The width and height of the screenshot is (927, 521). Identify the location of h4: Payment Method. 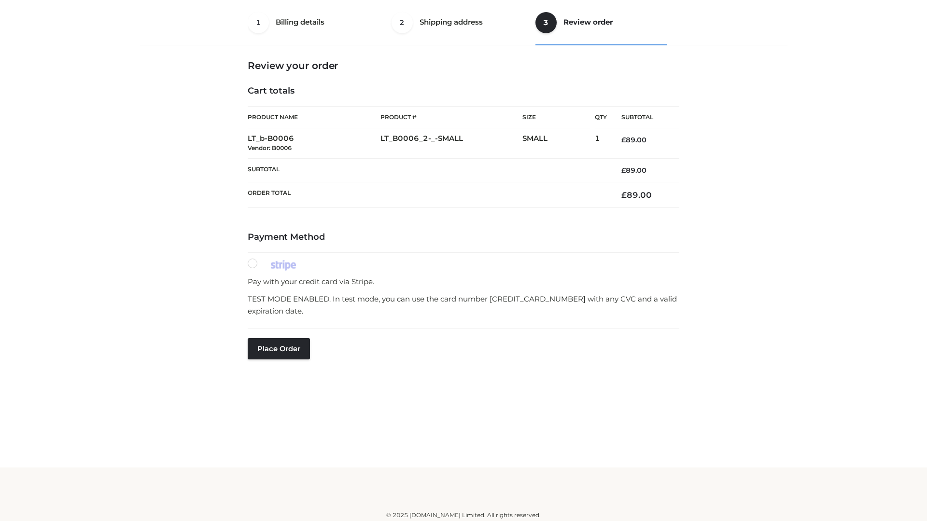
(463, 237).